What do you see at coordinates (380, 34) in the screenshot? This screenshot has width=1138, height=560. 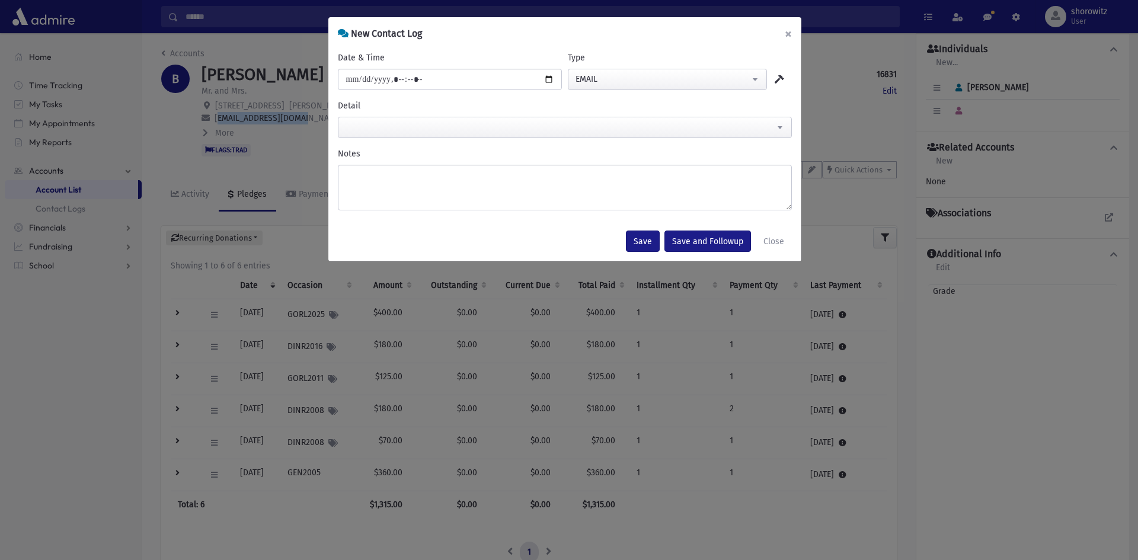 I see `h6: New Contact Log` at bounding box center [380, 34].